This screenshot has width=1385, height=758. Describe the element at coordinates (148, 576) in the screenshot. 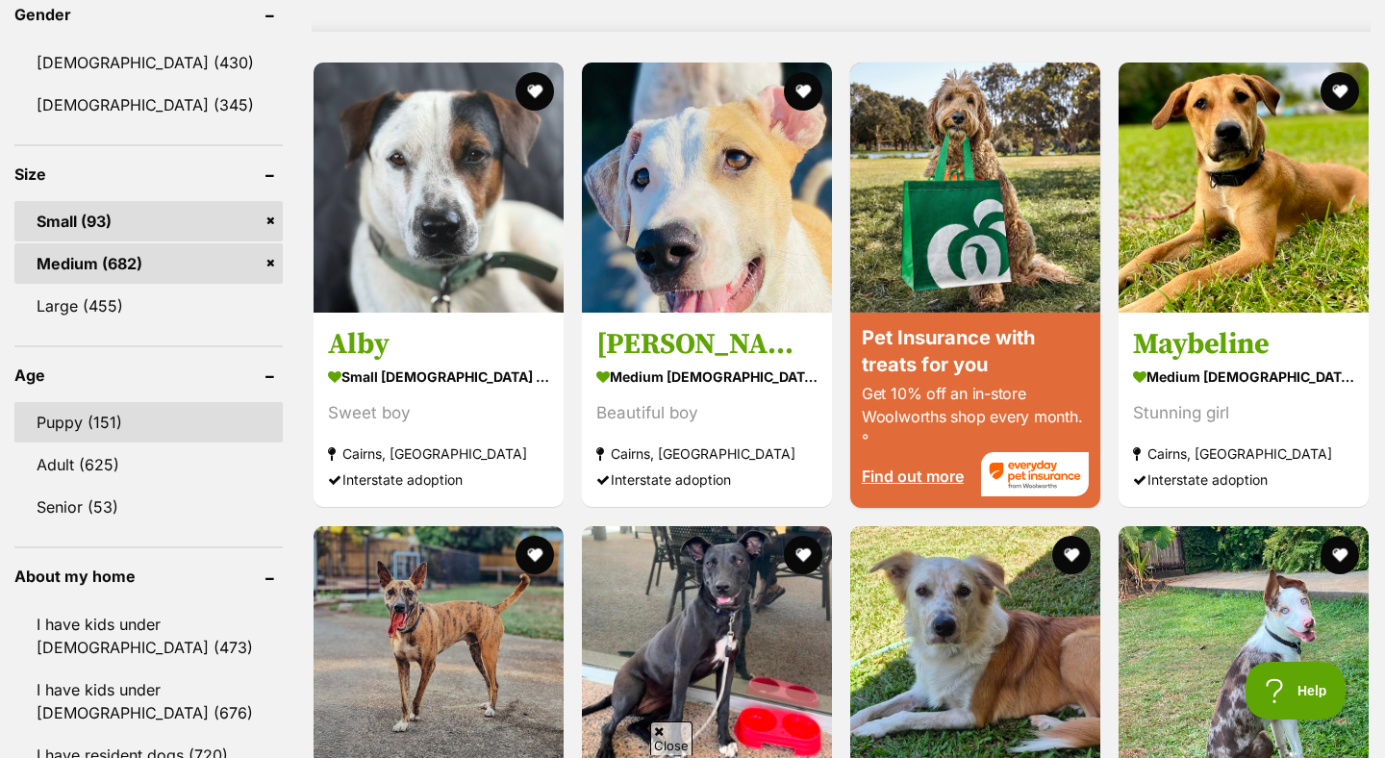

I see `header: About my home` at that location.